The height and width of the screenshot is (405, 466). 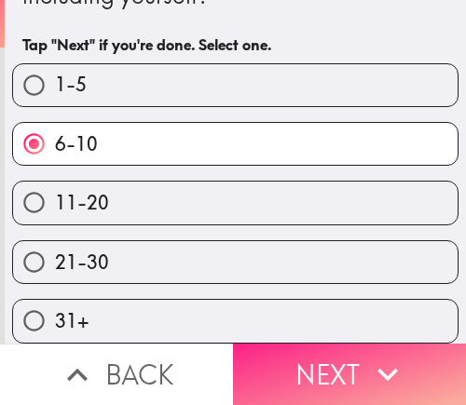 I want to click on button: 6-10, so click(x=235, y=143).